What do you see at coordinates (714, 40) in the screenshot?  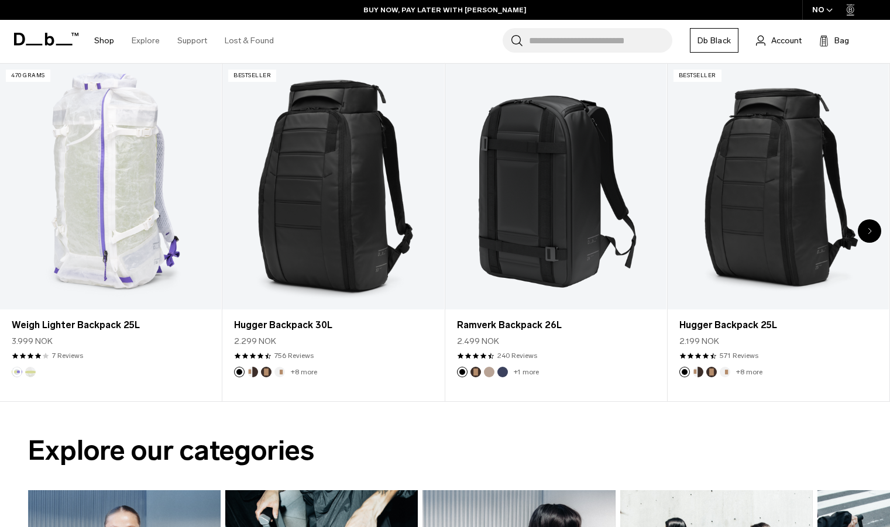 I see `a: Db Black` at bounding box center [714, 40].